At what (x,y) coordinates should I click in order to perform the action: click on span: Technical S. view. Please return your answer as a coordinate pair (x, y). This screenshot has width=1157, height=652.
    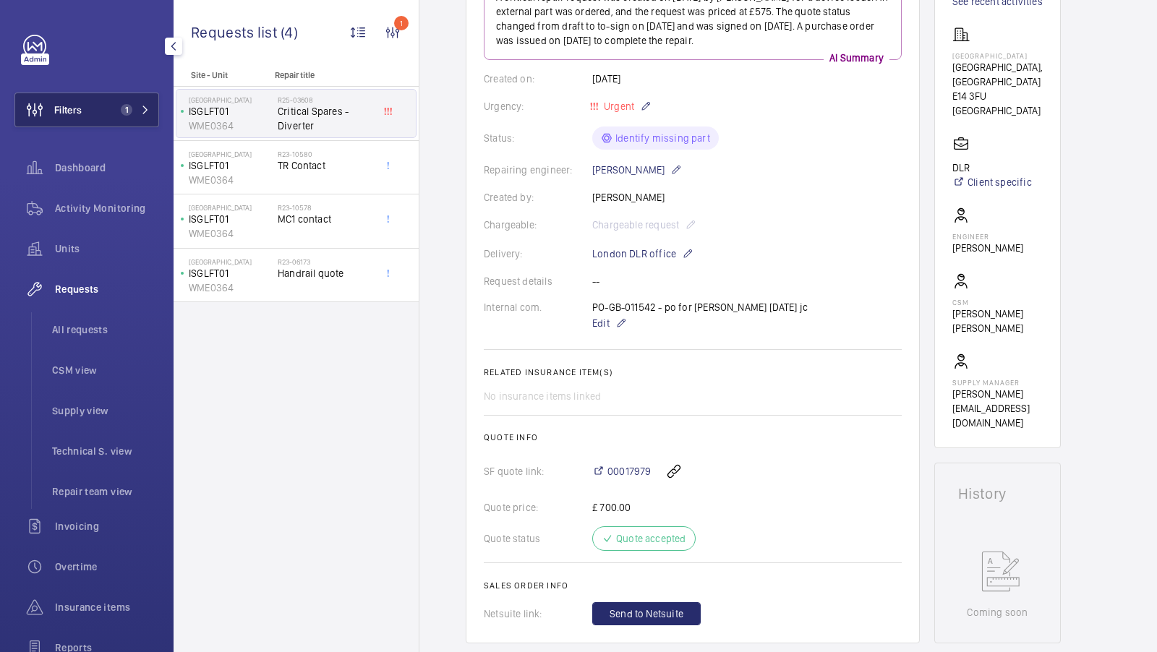
    Looking at the image, I should click on (106, 451).